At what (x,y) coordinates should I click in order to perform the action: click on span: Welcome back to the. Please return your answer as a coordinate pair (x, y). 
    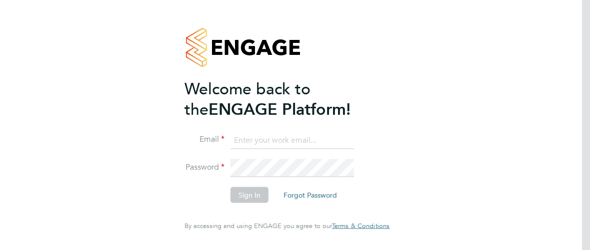
    Looking at the image, I should click on (247, 99).